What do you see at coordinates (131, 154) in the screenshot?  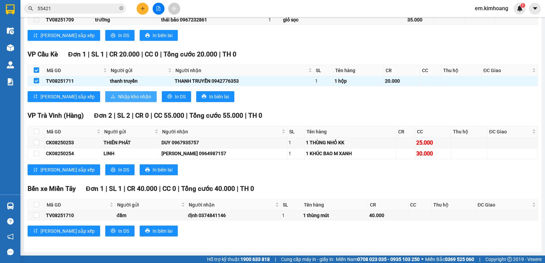 I see `div: LINH` at bounding box center [131, 154].